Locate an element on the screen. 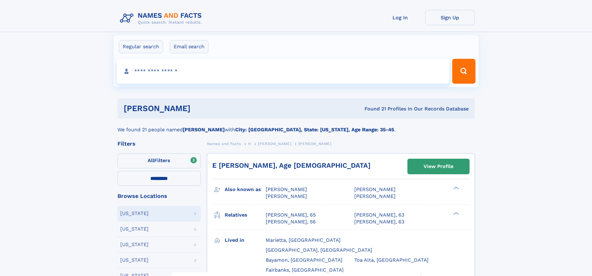 This screenshot has width=592, height=276. a: H is located at coordinates (250, 143).